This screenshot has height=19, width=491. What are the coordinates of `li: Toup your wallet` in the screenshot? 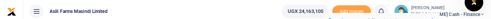 It's located at (352, 12).